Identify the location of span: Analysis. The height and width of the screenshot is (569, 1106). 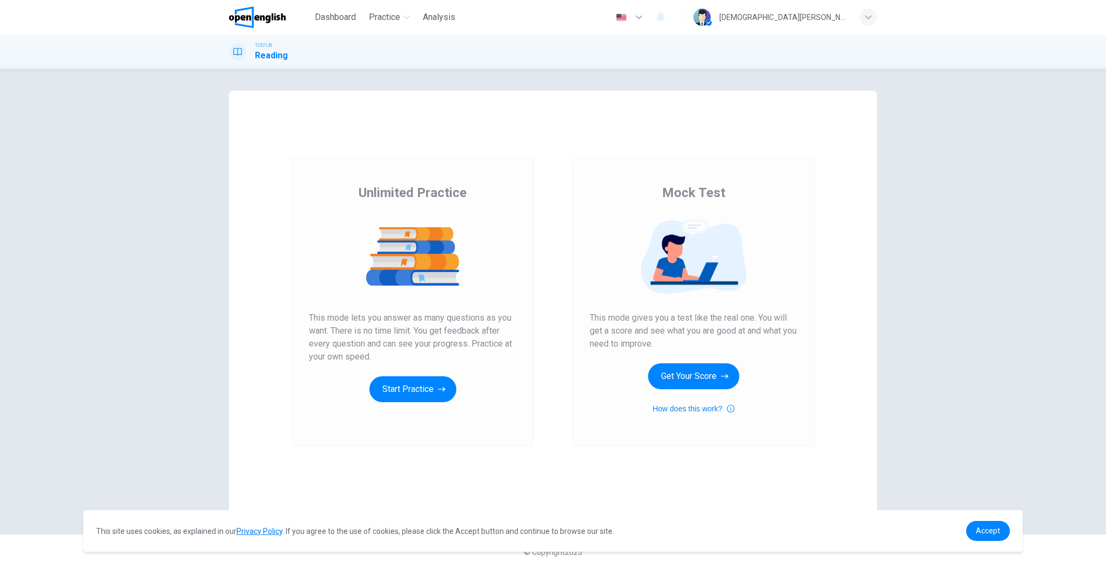
(439, 17).